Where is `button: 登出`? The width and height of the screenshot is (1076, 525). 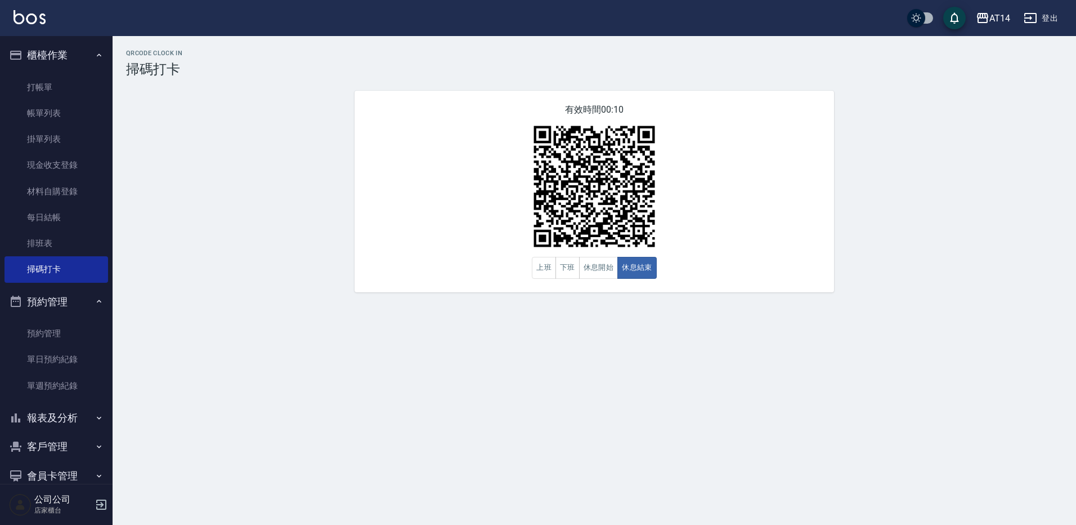 button: 登出 is located at coordinates (1041, 18).